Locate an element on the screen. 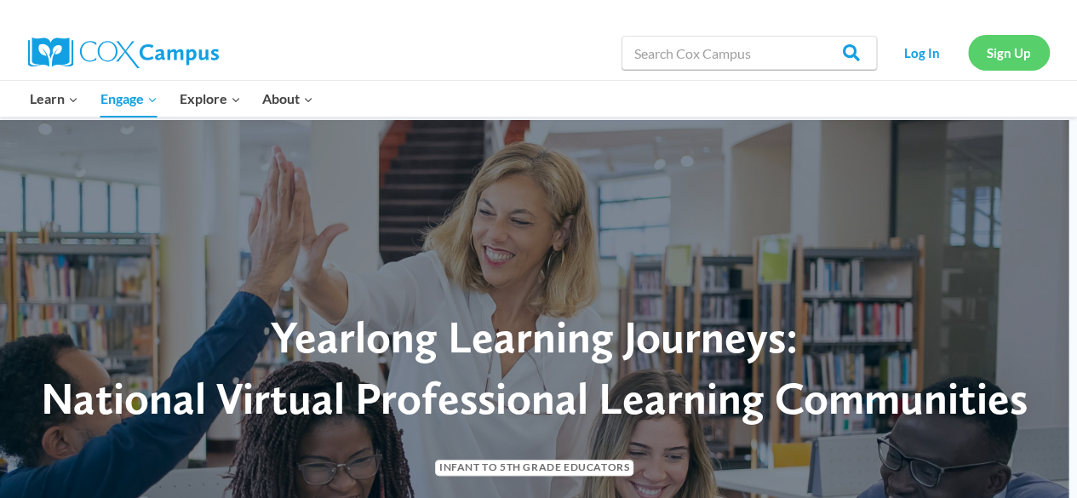  span: Infant to 5th Grade Educators is located at coordinates (534, 468).